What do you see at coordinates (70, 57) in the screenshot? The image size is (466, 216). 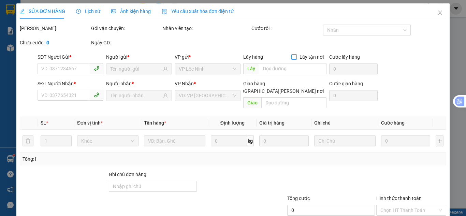 I see `div: SĐT Người Gửi` at bounding box center [70, 57].